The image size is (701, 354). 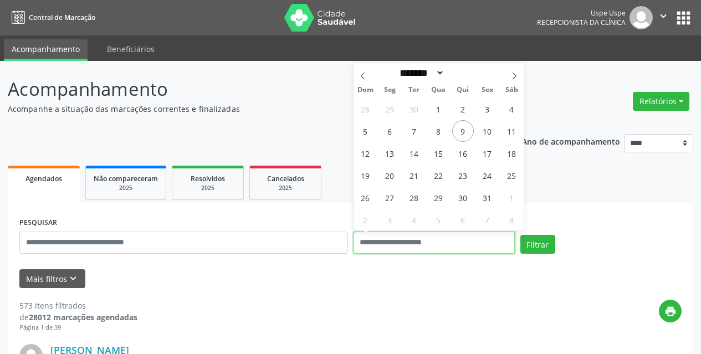 I want to click on a: Beneficiários, so click(x=131, y=49).